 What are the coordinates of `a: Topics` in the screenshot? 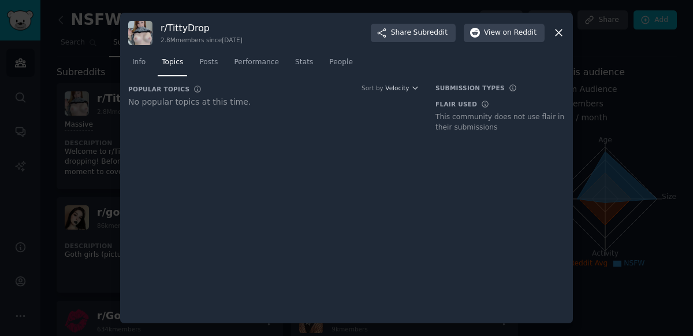 It's located at (172, 65).